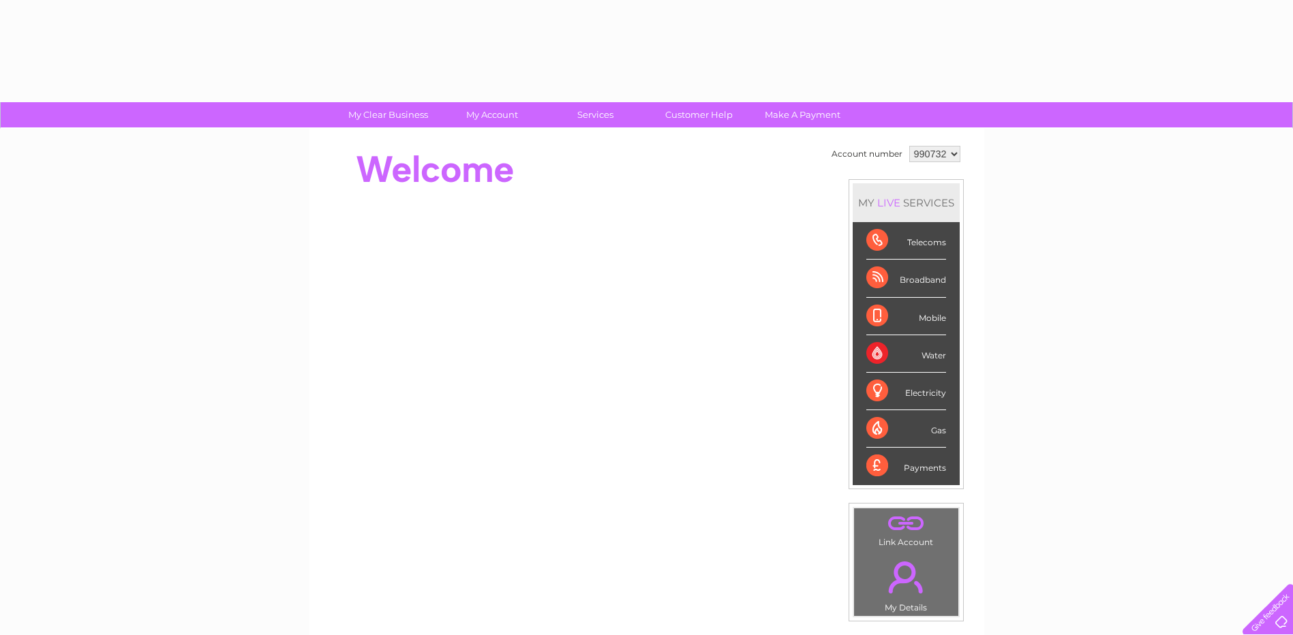 The image size is (1293, 635). I want to click on a: My Account, so click(491, 115).